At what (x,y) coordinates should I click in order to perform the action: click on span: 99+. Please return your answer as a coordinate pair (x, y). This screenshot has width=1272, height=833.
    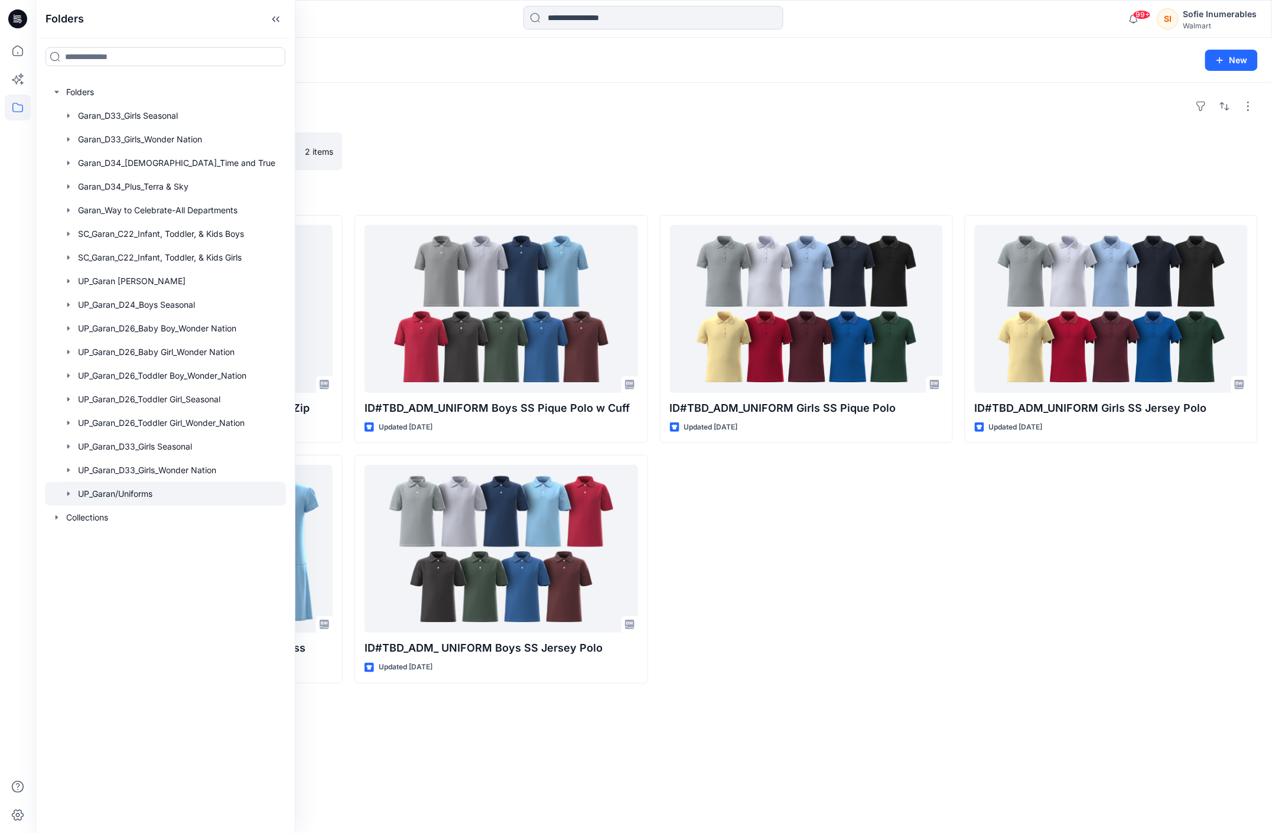
    Looking at the image, I should click on (1142, 15).